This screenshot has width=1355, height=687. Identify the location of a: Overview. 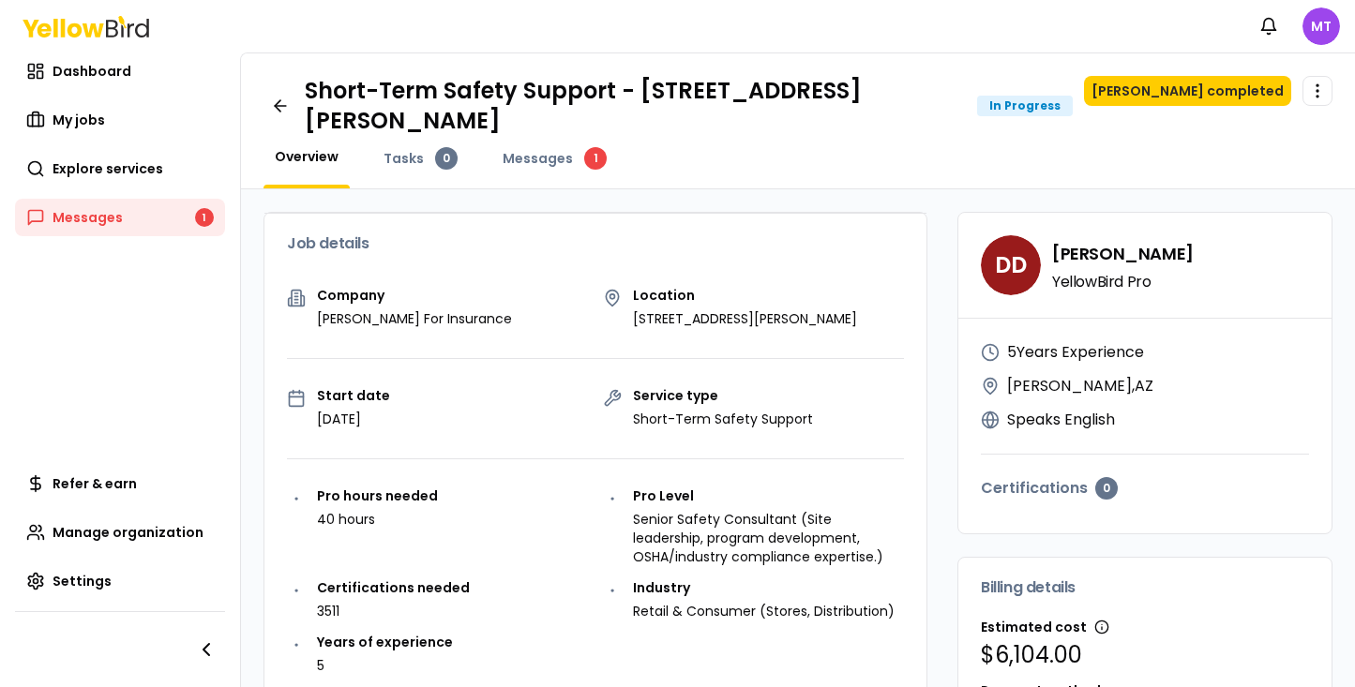
(307, 157).